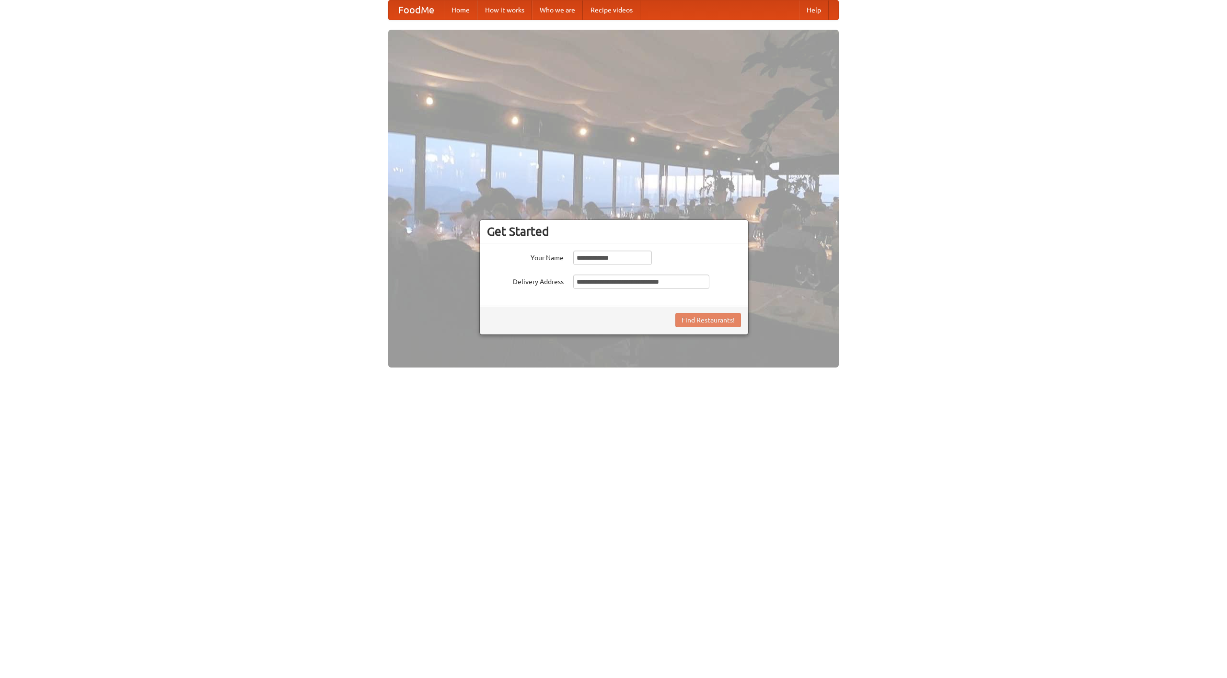 The height and width of the screenshot is (678, 1227). Describe the element at coordinates (614, 232) in the screenshot. I see `h3: Get Started` at that location.